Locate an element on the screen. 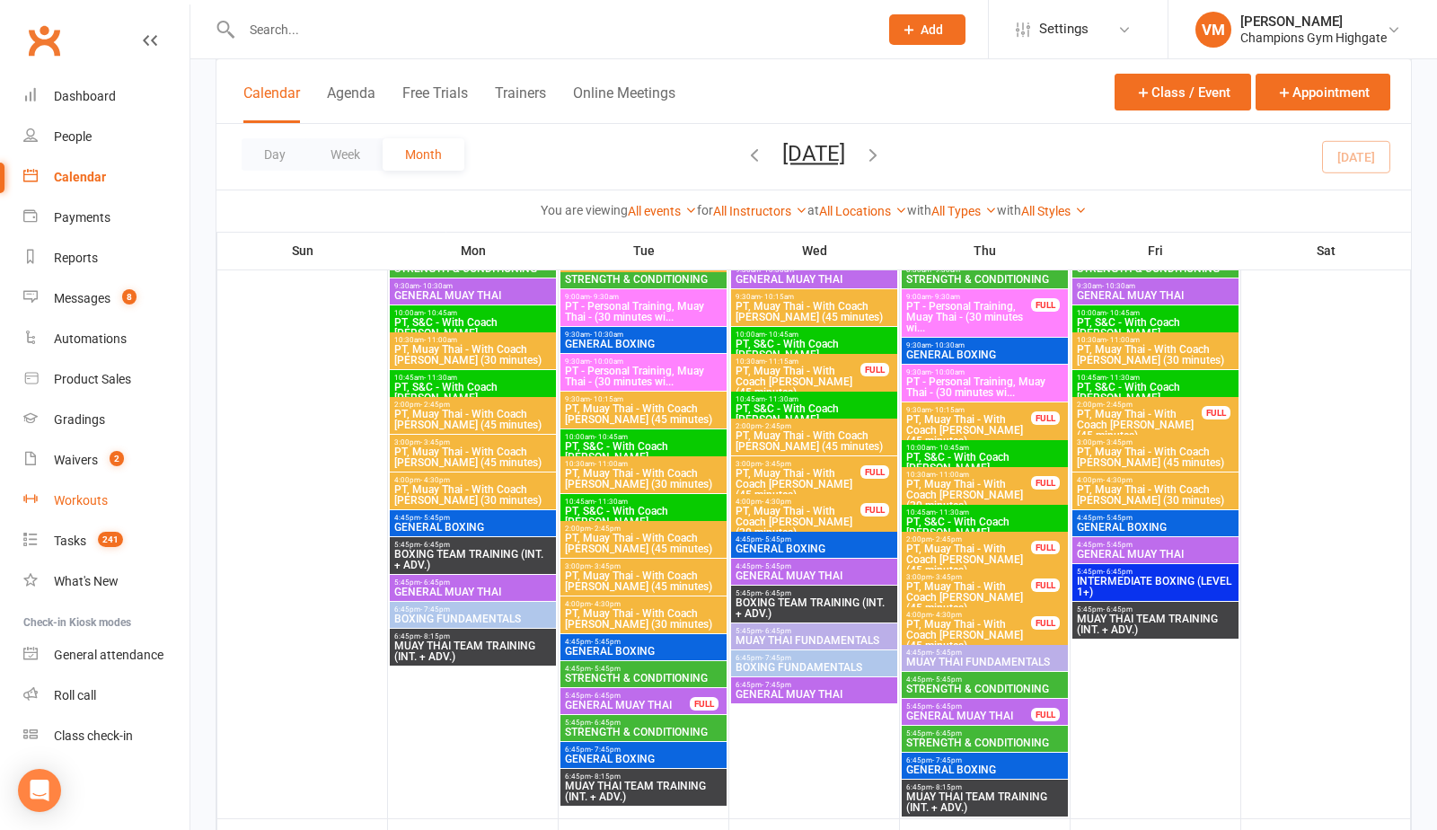  a: People is located at coordinates (106, 137).